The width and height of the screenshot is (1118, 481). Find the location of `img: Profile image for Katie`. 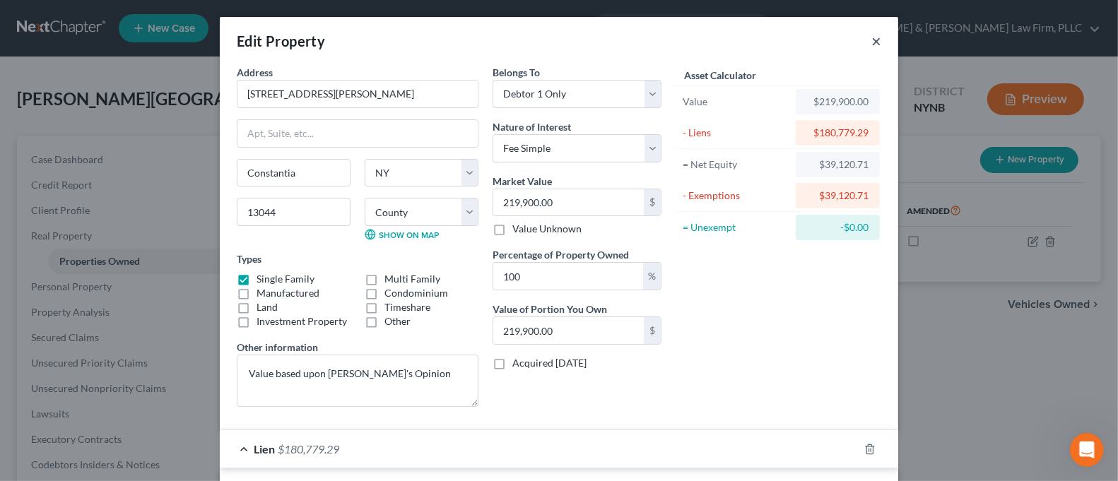

img: Profile image for Katie is located at coordinates (52, 19).